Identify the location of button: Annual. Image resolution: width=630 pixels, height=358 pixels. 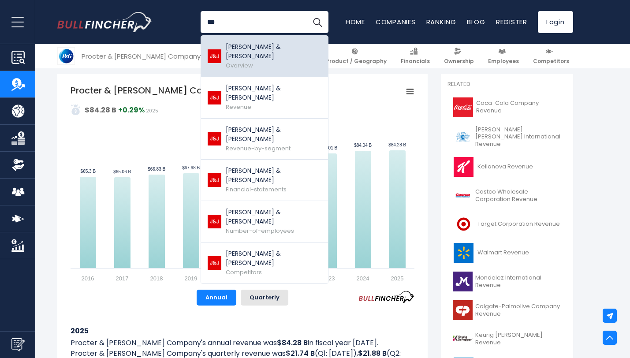
(216, 297).